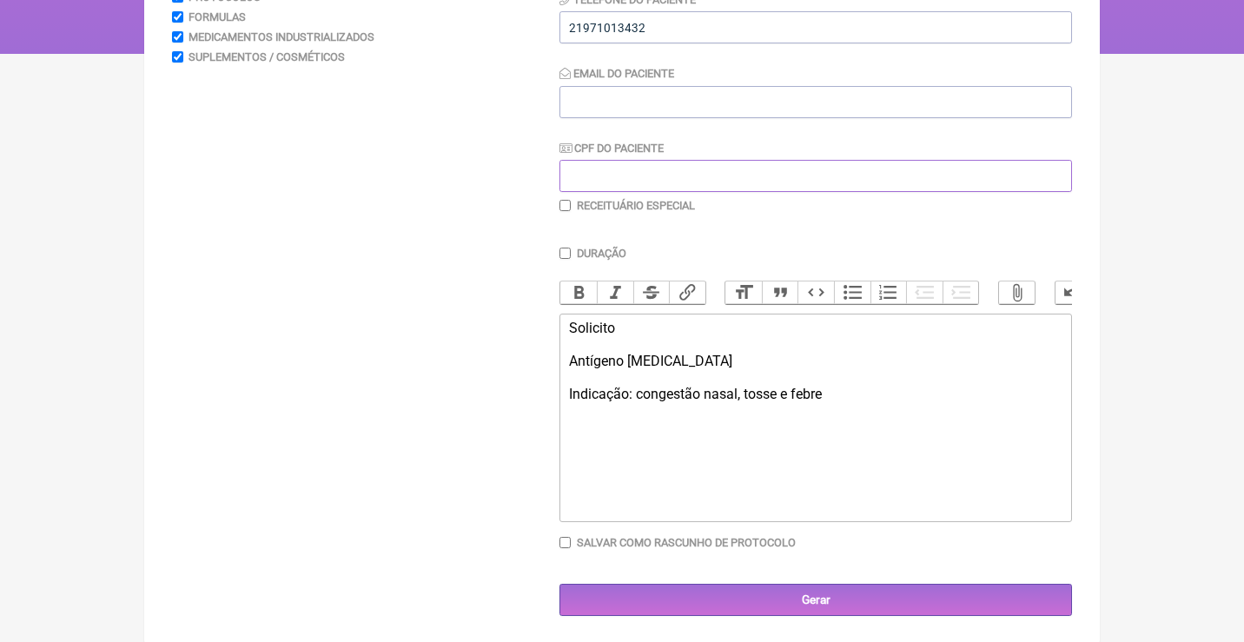 This screenshot has height=642, width=1244. What do you see at coordinates (281, 36) in the screenshot?
I see `label: Medicamentos Industrializados` at bounding box center [281, 36].